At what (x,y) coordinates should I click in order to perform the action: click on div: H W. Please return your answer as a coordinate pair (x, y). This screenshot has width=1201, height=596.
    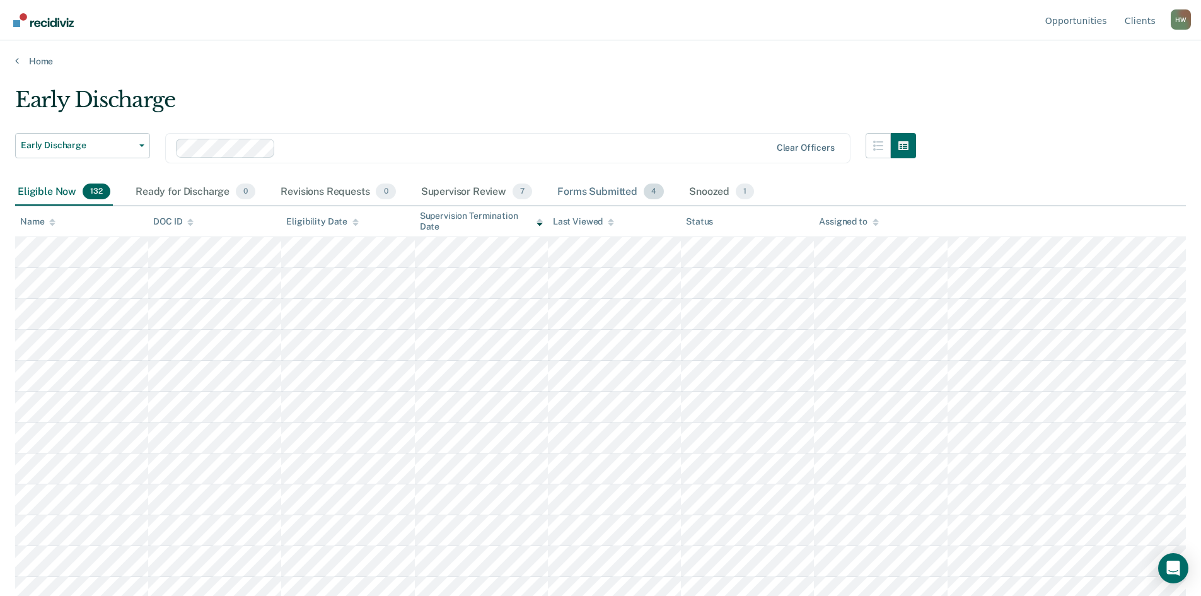
    Looking at the image, I should click on (1181, 20).